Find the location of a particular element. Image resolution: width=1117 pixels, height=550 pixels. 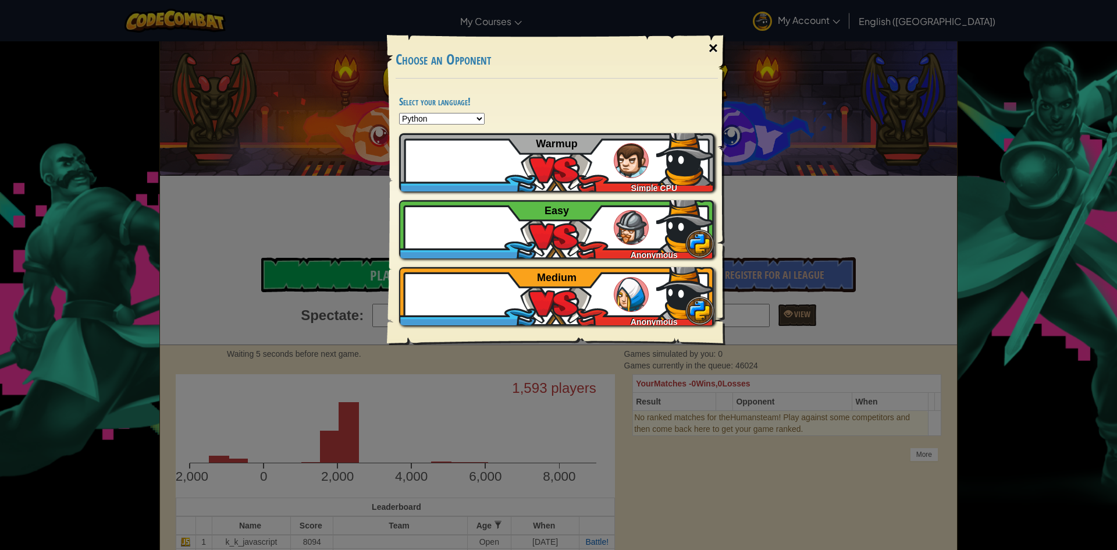

span: Warmup is located at coordinates (556, 144).